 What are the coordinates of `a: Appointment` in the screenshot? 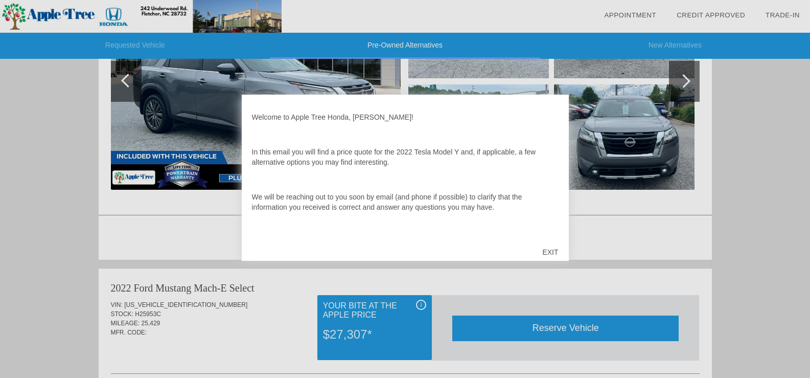 It's located at (630, 15).